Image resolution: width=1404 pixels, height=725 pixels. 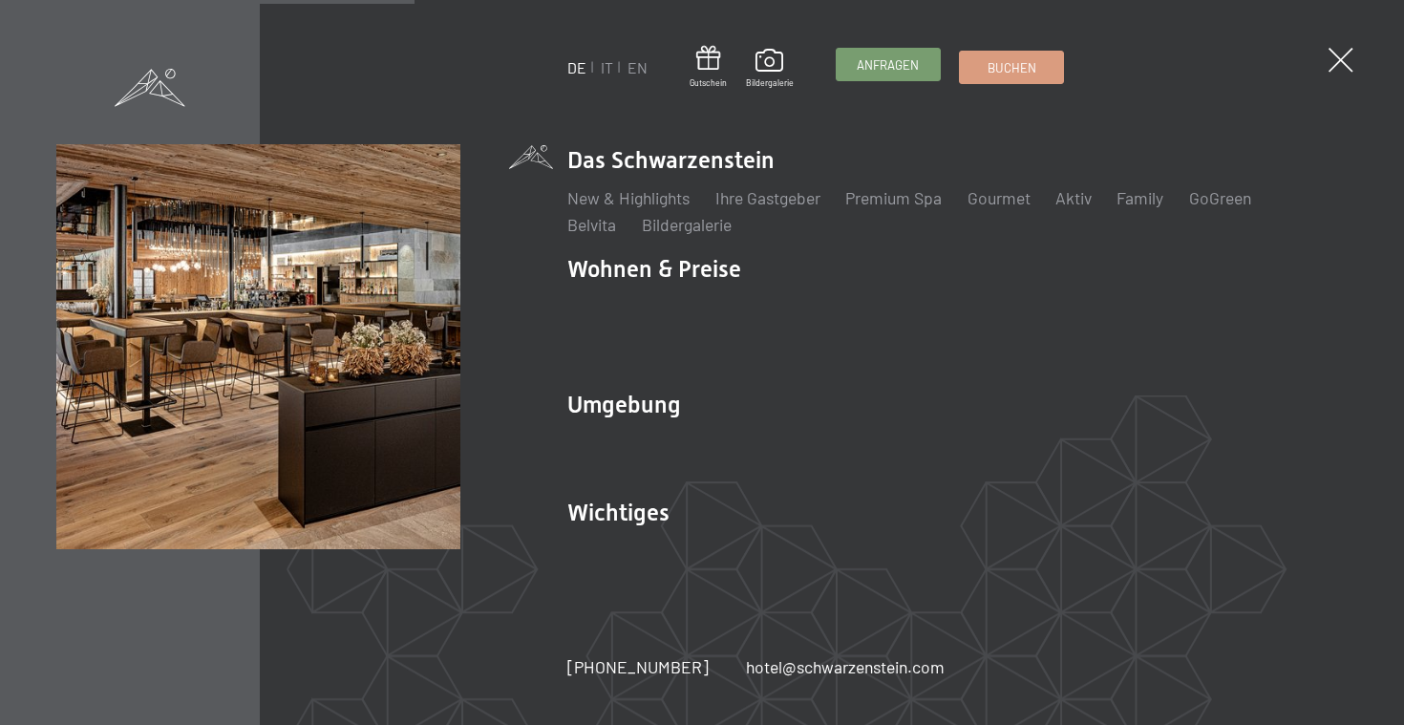 I want to click on a: GoGreen, so click(x=1219, y=198).